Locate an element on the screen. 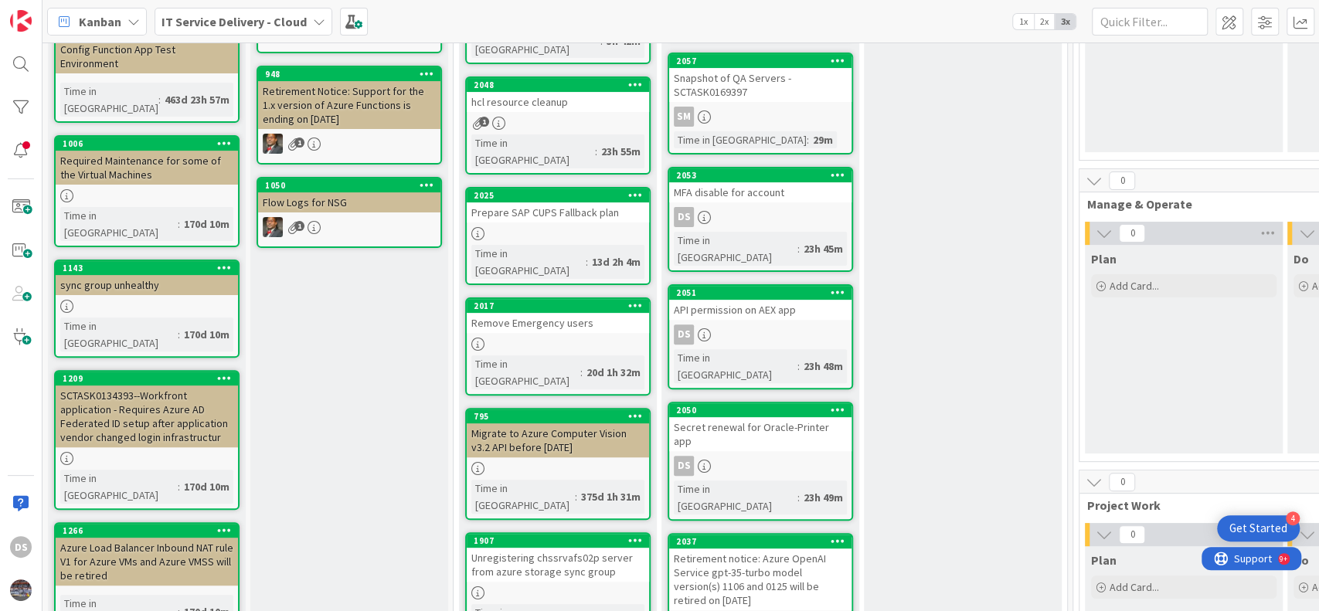  div: Get Started is located at coordinates (1258, 529).